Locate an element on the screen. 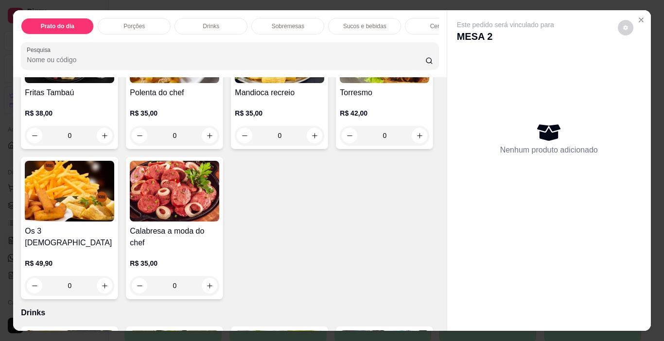  button: Close is located at coordinates (642, 20).